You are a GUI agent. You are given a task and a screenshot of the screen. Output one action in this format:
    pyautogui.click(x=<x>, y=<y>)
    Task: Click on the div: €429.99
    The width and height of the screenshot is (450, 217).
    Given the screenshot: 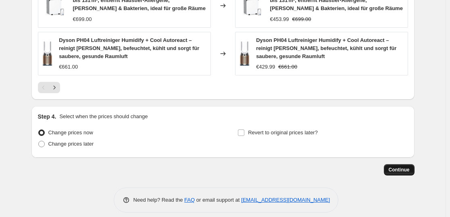 What is the action you would take?
    pyautogui.click(x=265, y=67)
    